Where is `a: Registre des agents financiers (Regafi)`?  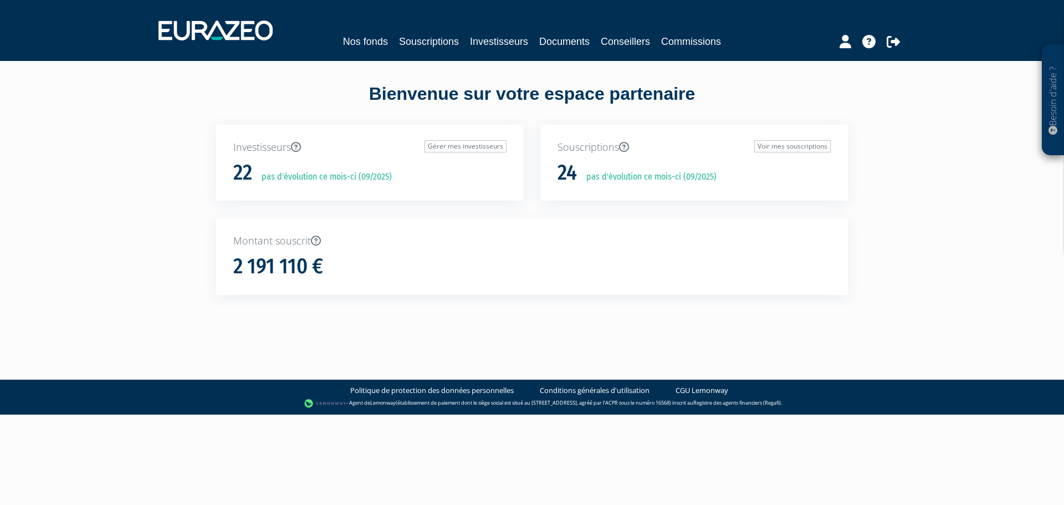
a: Registre des agents financiers (Regafi) is located at coordinates (737, 402).